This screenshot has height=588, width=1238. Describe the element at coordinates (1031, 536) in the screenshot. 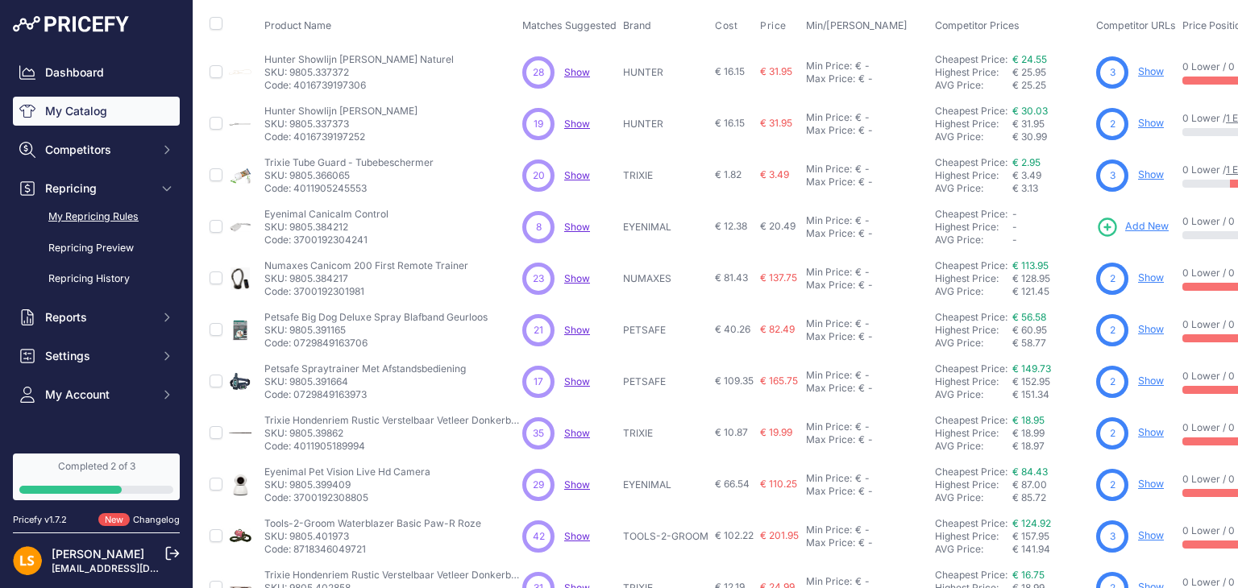

I see `span: € 157.95` at that location.